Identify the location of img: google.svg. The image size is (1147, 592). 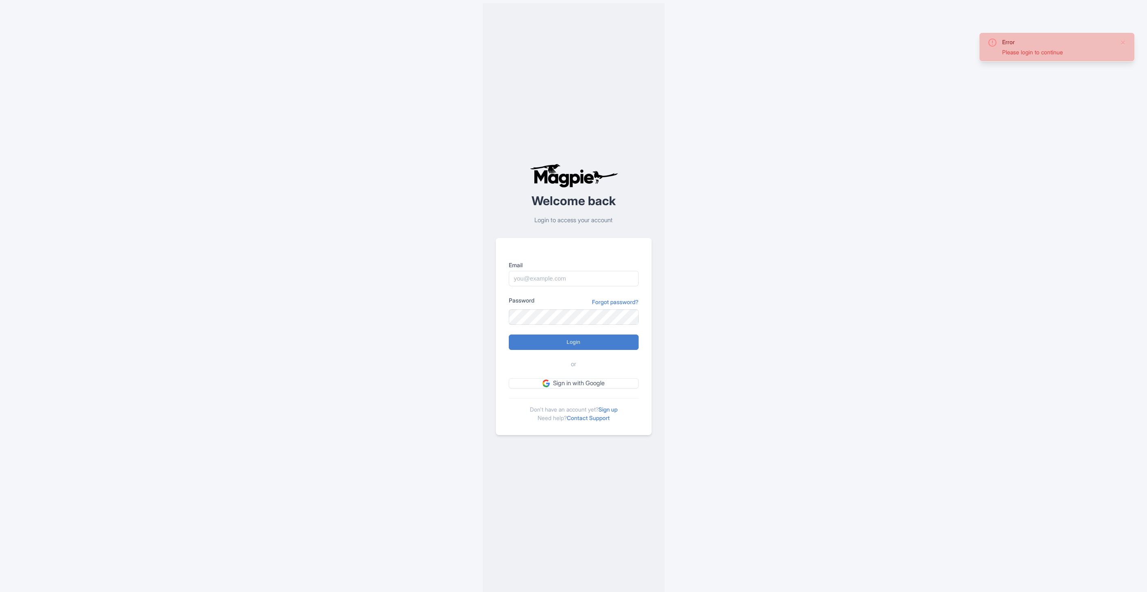
(546, 383).